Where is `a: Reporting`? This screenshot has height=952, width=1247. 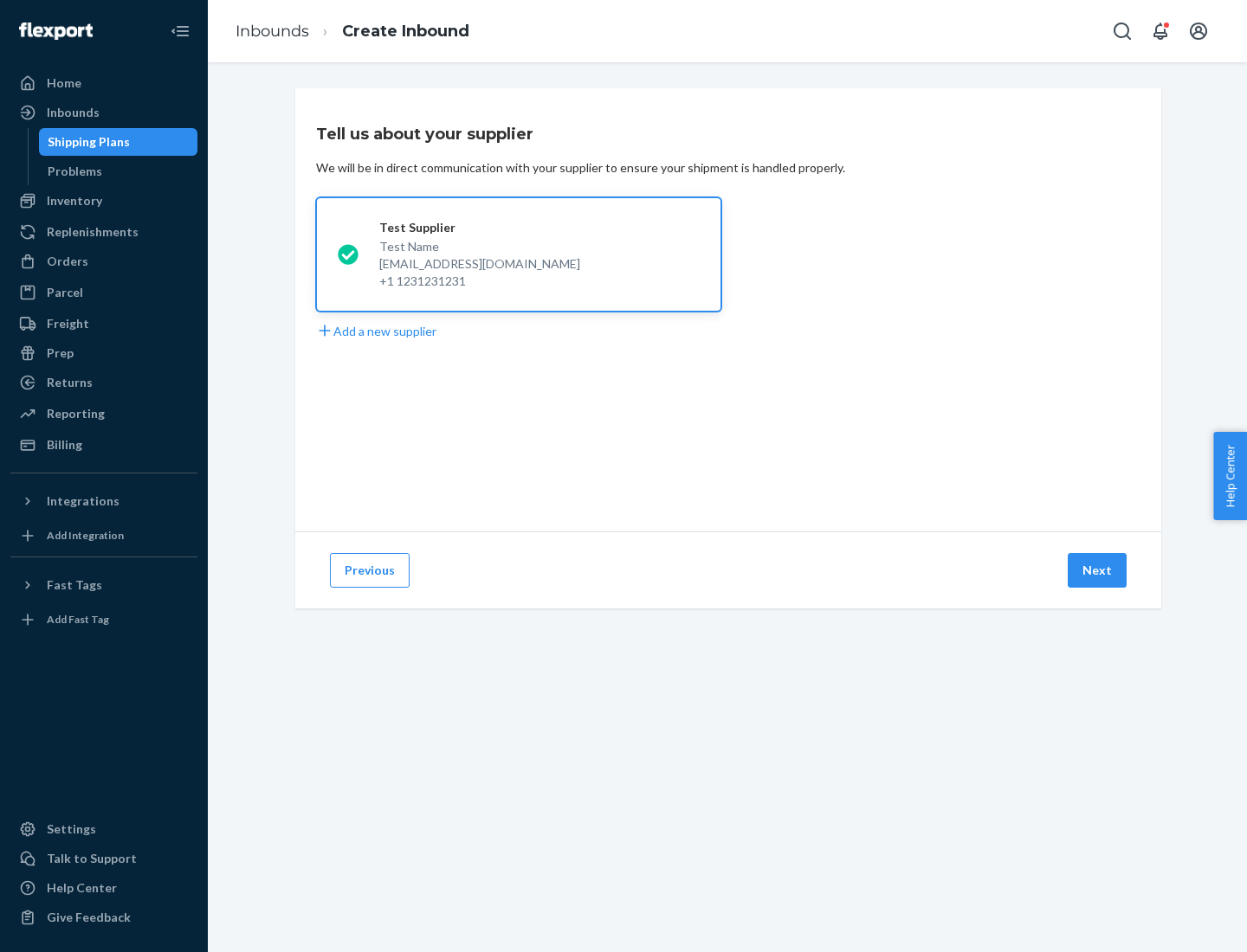 a: Reporting is located at coordinates (104, 414).